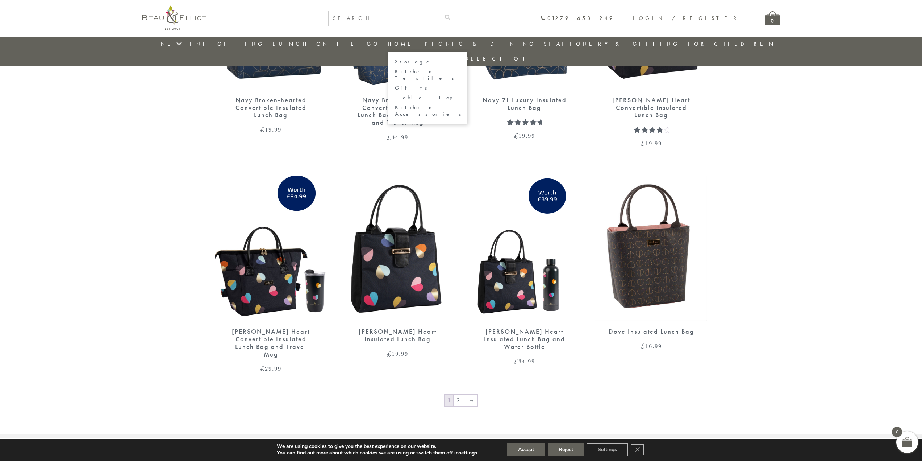 The width and height of the screenshot is (922, 461). Describe the element at coordinates (524, 122) in the screenshot. I see `div: Rated 5.00 out of 5` at that location.